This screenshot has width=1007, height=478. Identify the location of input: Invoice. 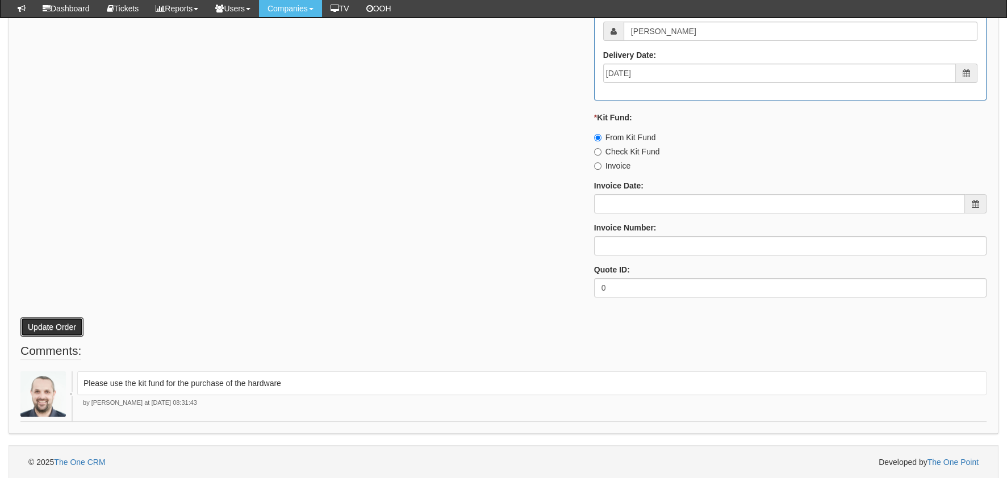
(597, 166).